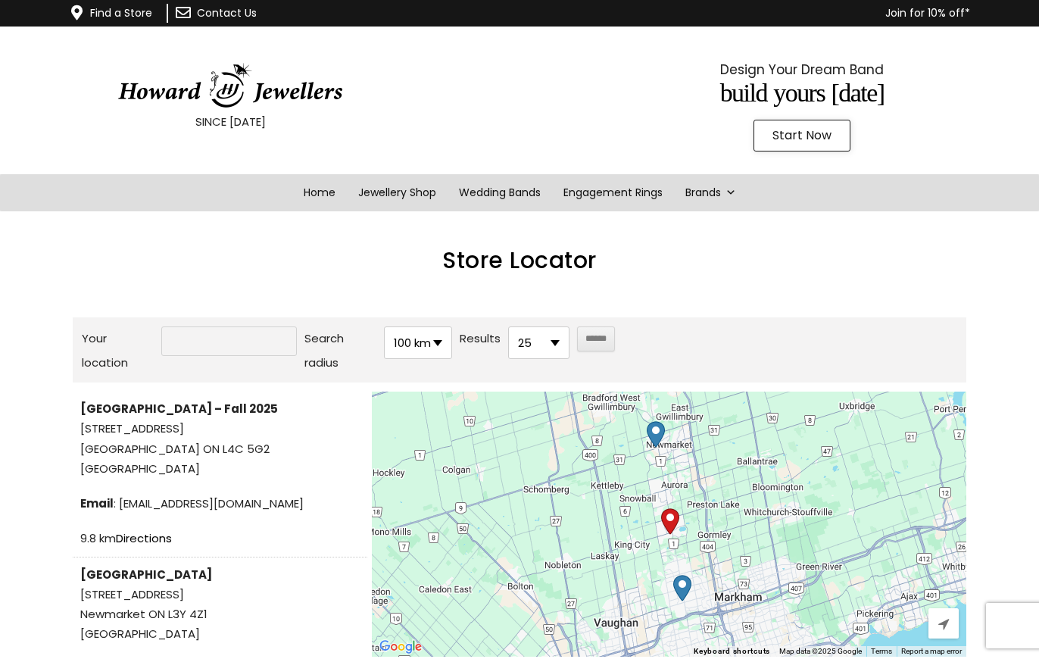 This screenshot has height=659, width=1039. Describe the element at coordinates (820, 650) in the screenshot. I see `span: Map data ©2025 Google` at that location.